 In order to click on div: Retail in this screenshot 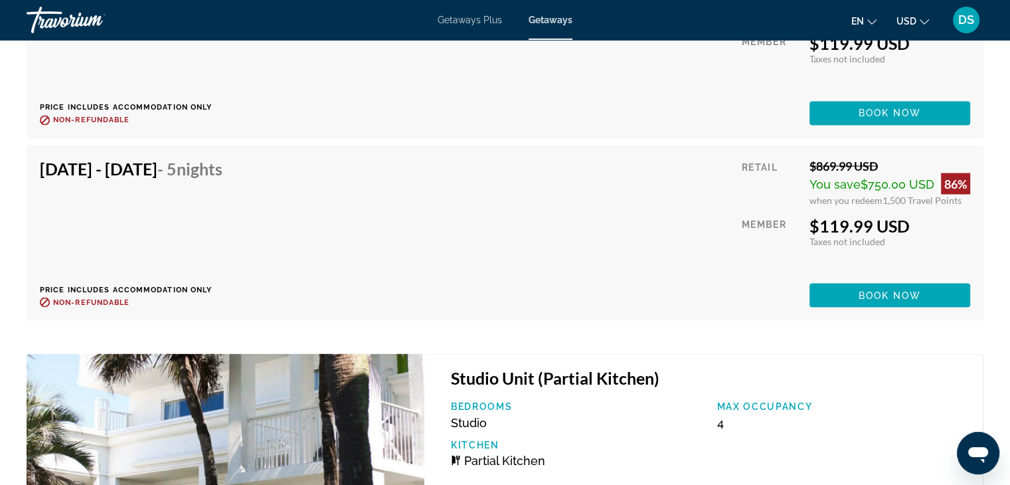, I will do `click(770, 181)`.